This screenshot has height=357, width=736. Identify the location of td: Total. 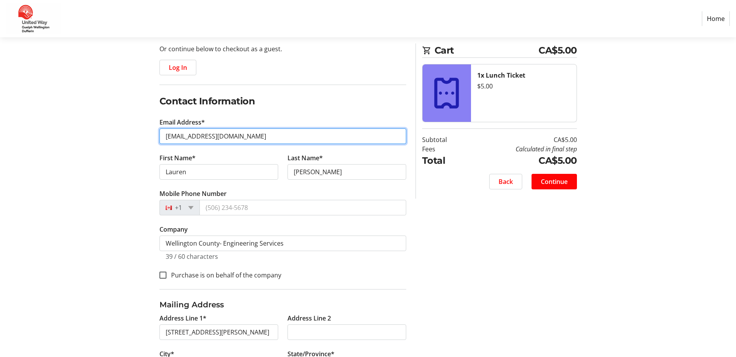
(444, 161).